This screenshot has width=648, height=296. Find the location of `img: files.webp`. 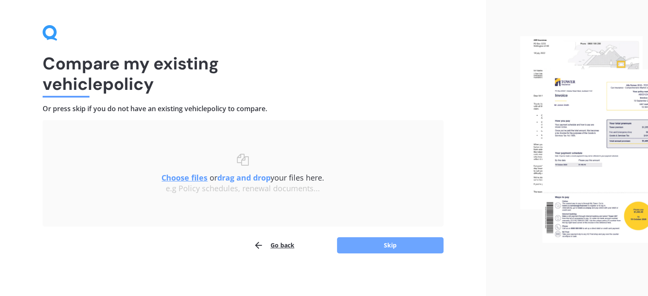

img: files.webp is located at coordinates (584, 139).